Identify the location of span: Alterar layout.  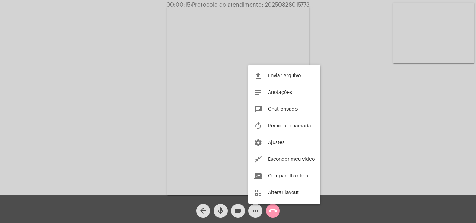
(283, 193).